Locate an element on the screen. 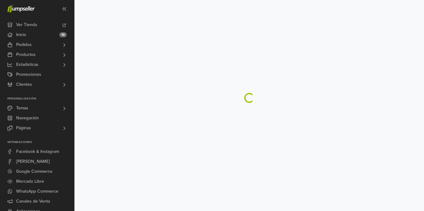  p: Integraciones is located at coordinates (41, 142).